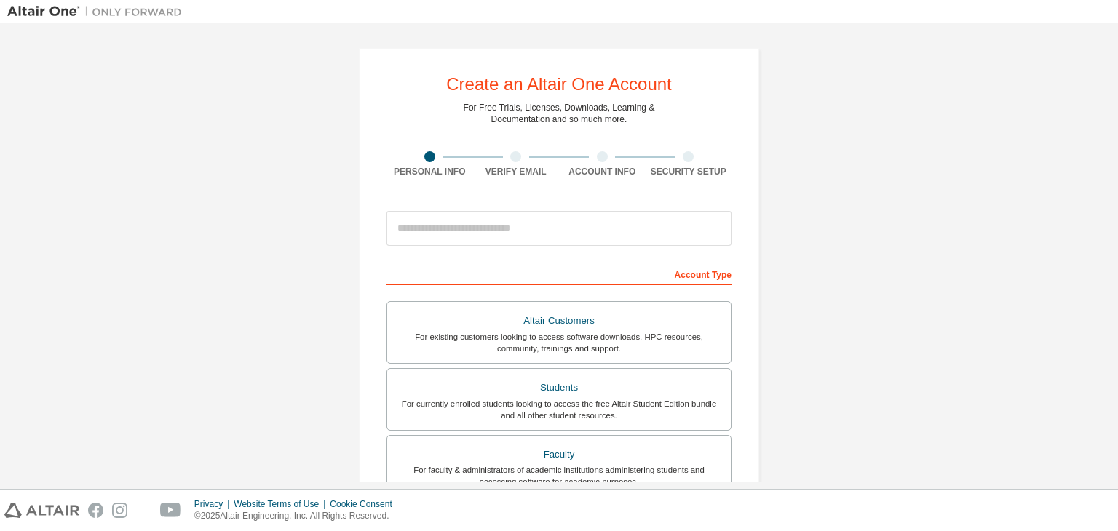  I want to click on img: instagram.svg, so click(119, 510).